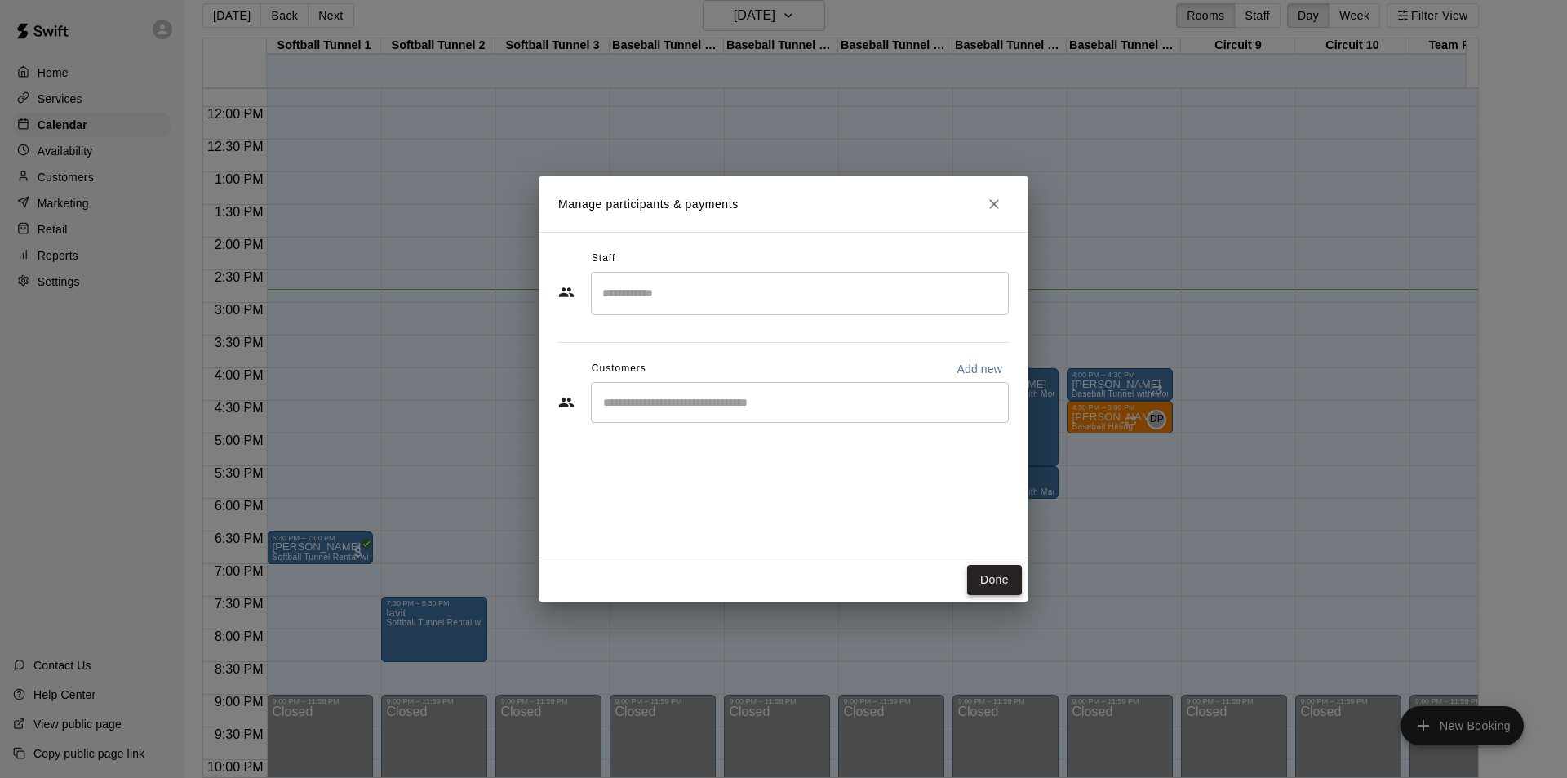 The height and width of the screenshot is (778, 1567). Describe the element at coordinates (566, 292) in the screenshot. I see `svg: Staff` at that location.